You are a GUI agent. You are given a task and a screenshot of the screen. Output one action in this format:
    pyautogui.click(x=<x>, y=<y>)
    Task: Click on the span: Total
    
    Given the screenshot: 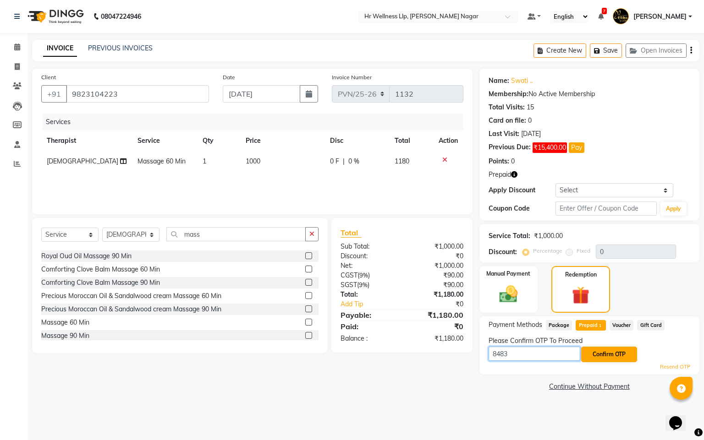 What is the action you would take?
    pyautogui.click(x=351, y=233)
    